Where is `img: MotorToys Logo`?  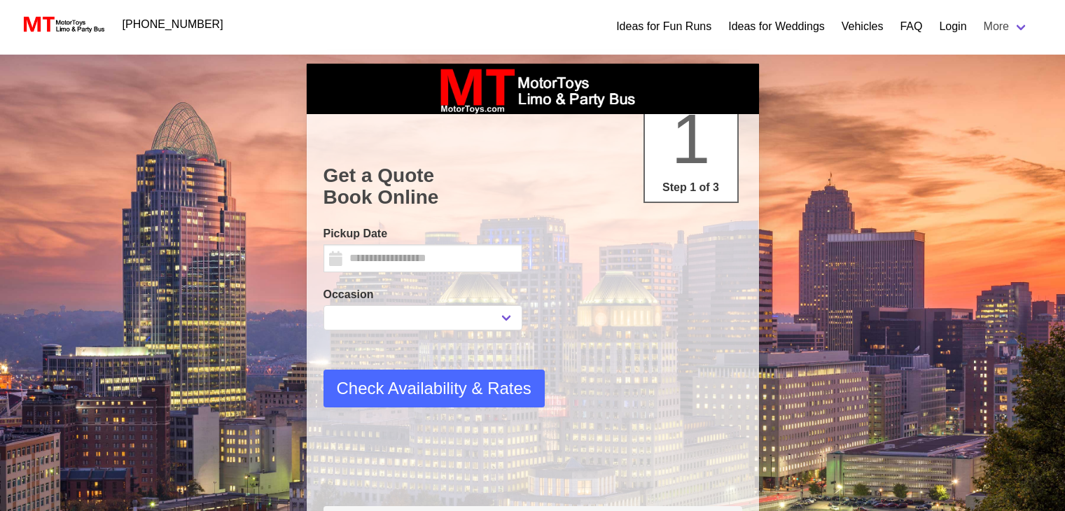 img: MotorToys Logo is located at coordinates (62, 25).